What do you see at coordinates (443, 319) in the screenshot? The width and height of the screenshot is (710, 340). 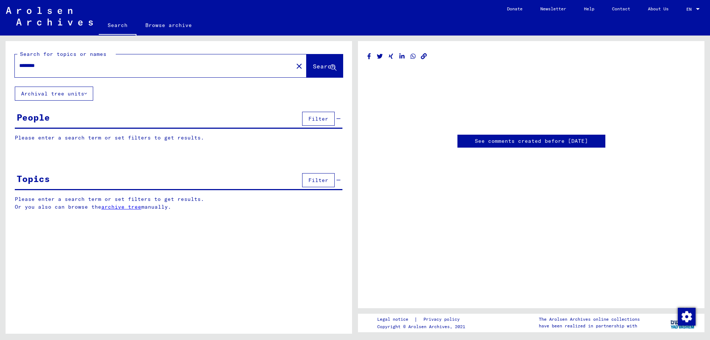 I see `a: Privacy policy` at bounding box center [443, 319].